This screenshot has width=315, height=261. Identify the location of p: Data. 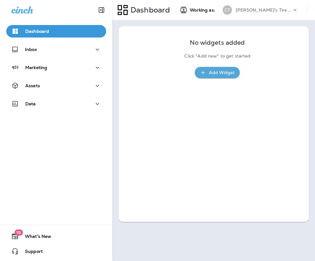
(31, 104).